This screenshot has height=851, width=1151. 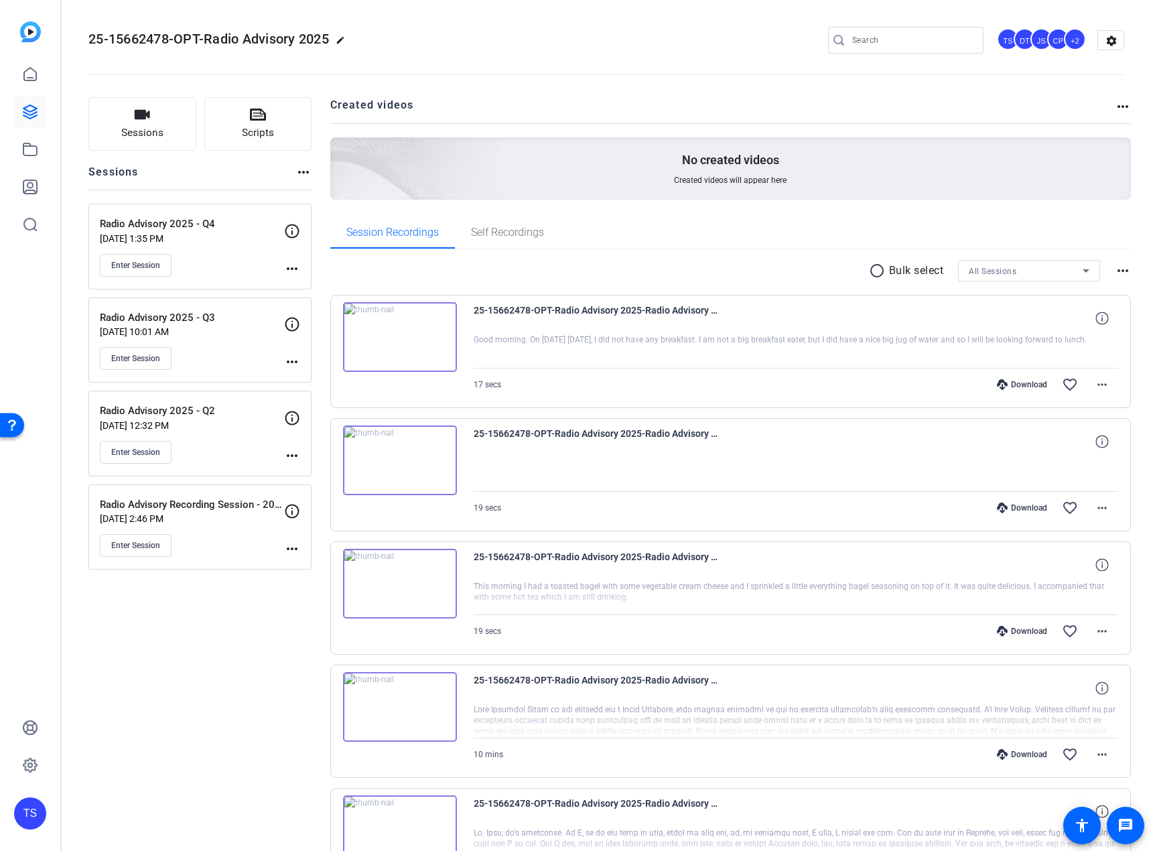 I want to click on p: Radio Advisory 2025 - Q3, so click(x=192, y=318).